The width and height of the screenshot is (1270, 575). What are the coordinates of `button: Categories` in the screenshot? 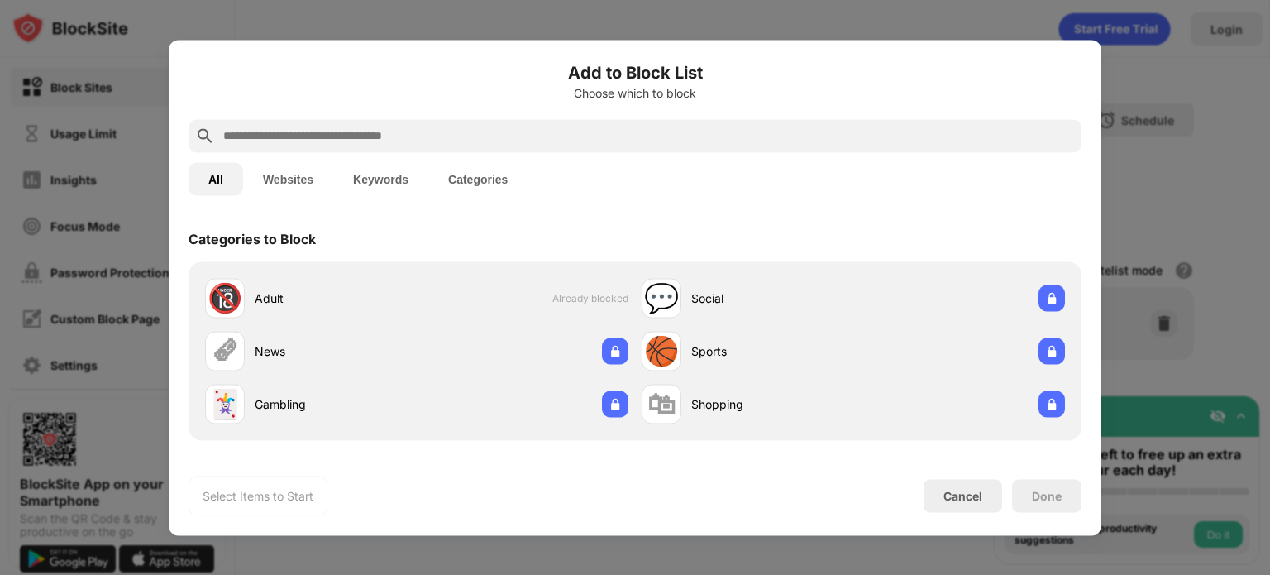 It's located at (478, 179).